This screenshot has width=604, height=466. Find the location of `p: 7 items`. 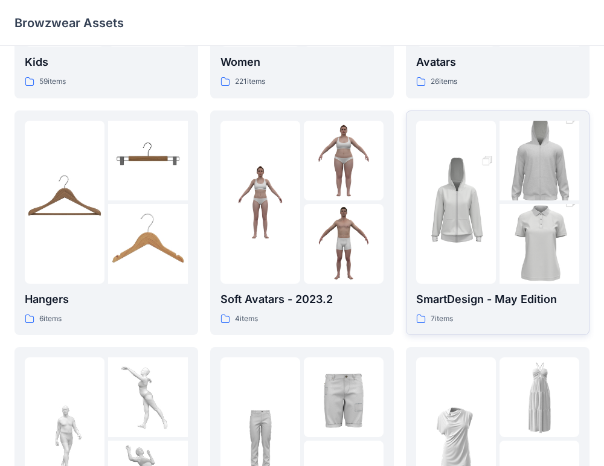

p: 7 items is located at coordinates (442, 319).